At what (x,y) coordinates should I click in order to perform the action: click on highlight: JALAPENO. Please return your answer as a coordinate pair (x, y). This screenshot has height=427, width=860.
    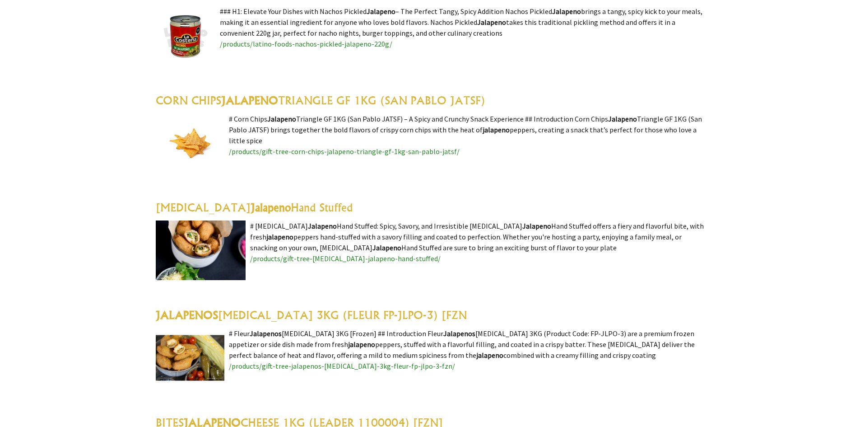
    Looking at the image, I should click on (250, 100).